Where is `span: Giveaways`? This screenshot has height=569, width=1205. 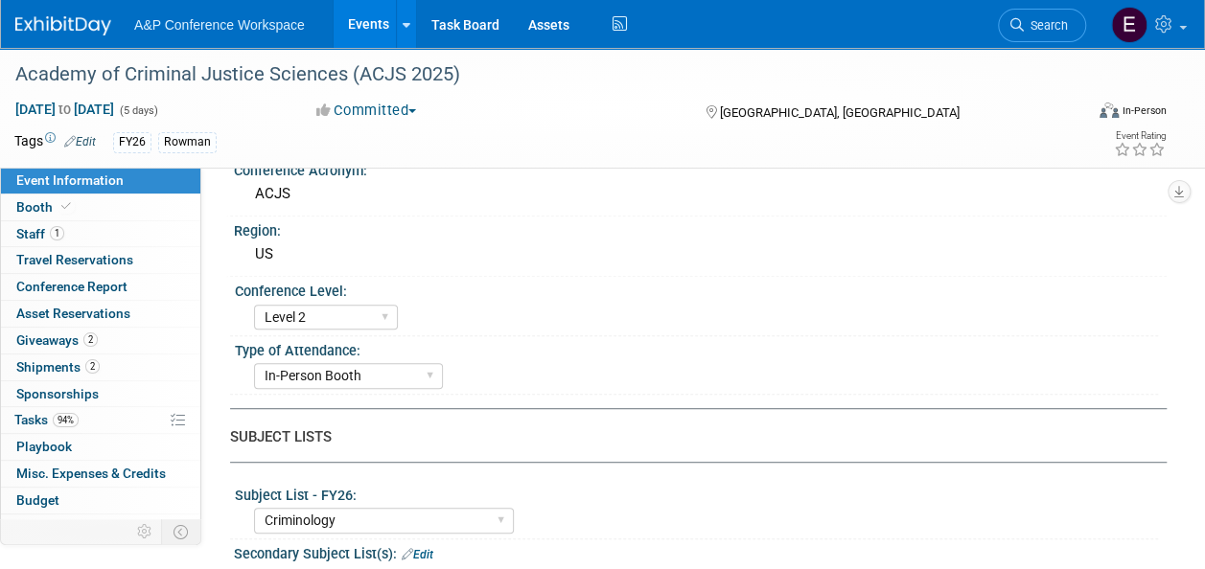
span: Giveaways is located at coordinates (57, 340).